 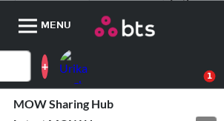 What do you see at coordinates (63, 103) in the screenshot?
I see `a: MOW Sharing Hub` at bounding box center [63, 103].